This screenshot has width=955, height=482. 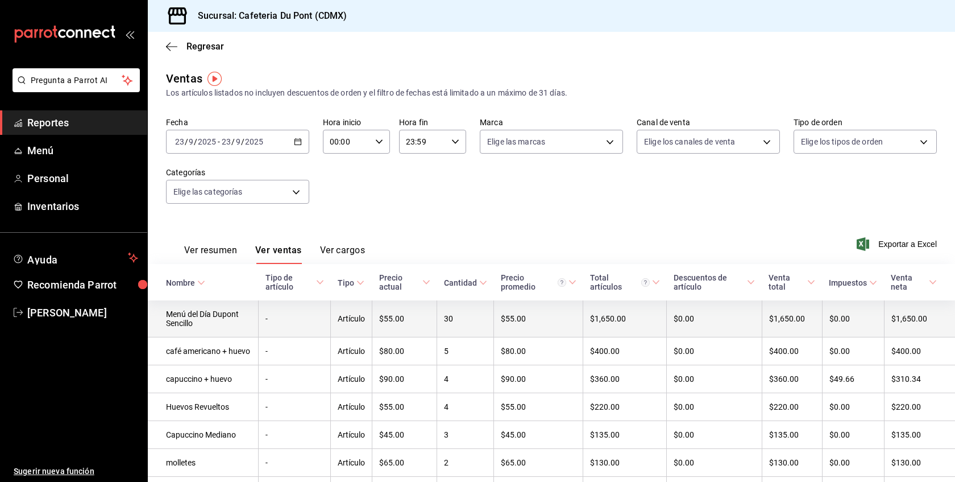 What do you see at coordinates (848, 283) in the screenshot?
I see `div: Impuestos` at bounding box center [848, 283].